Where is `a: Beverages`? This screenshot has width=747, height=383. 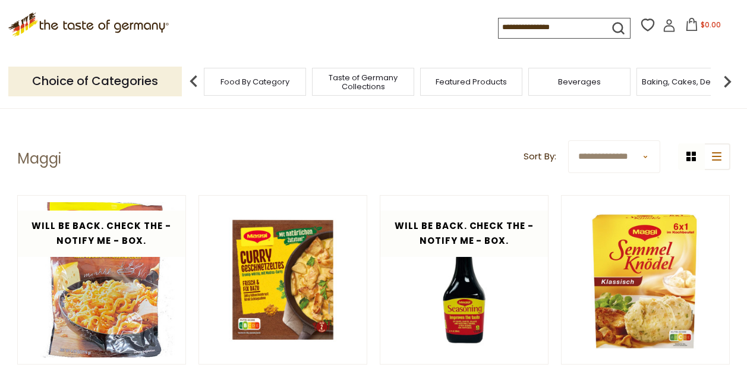 a: Beverages is located at coordinates (579, 81).